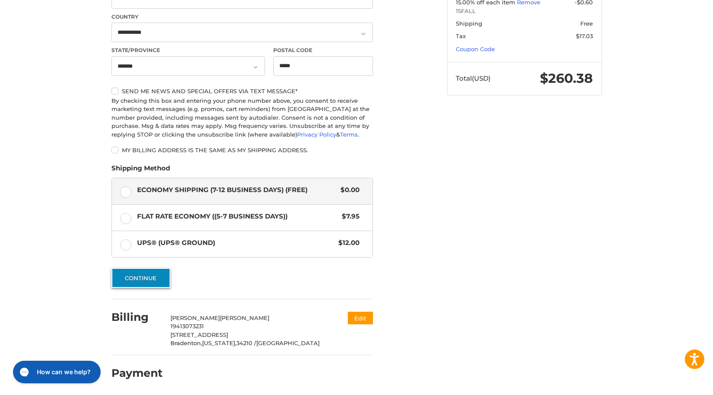  Describe the element at coordinates (566, 78) in the screenshot. I see `span: $260.38` at that location.